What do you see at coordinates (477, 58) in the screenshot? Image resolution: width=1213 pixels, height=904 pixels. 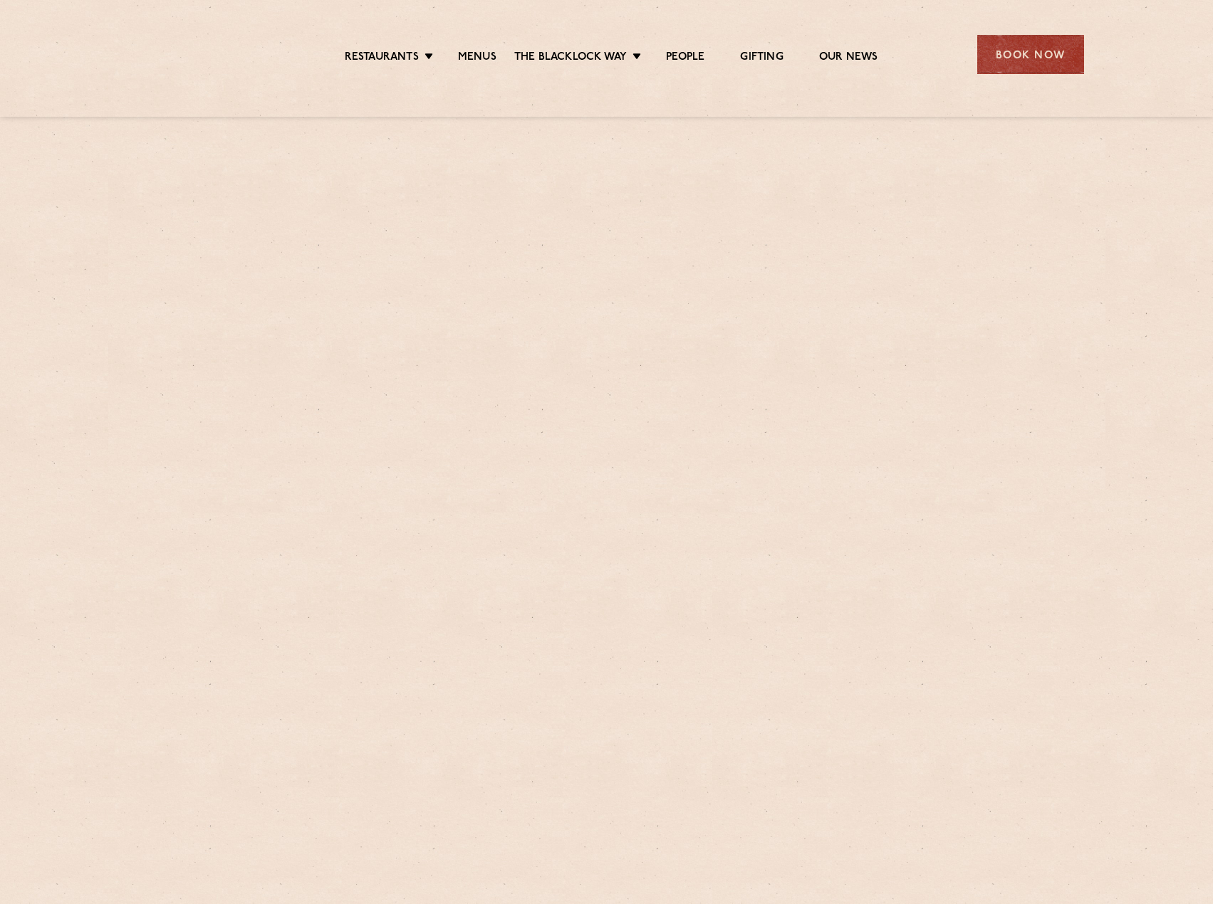 I see `a: Menus` at bounding box center [477, 58].